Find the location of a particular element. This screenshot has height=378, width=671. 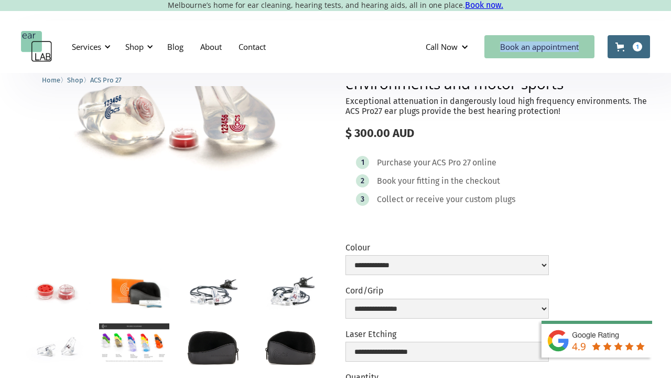

div: online is located at coordinates (485, 163).